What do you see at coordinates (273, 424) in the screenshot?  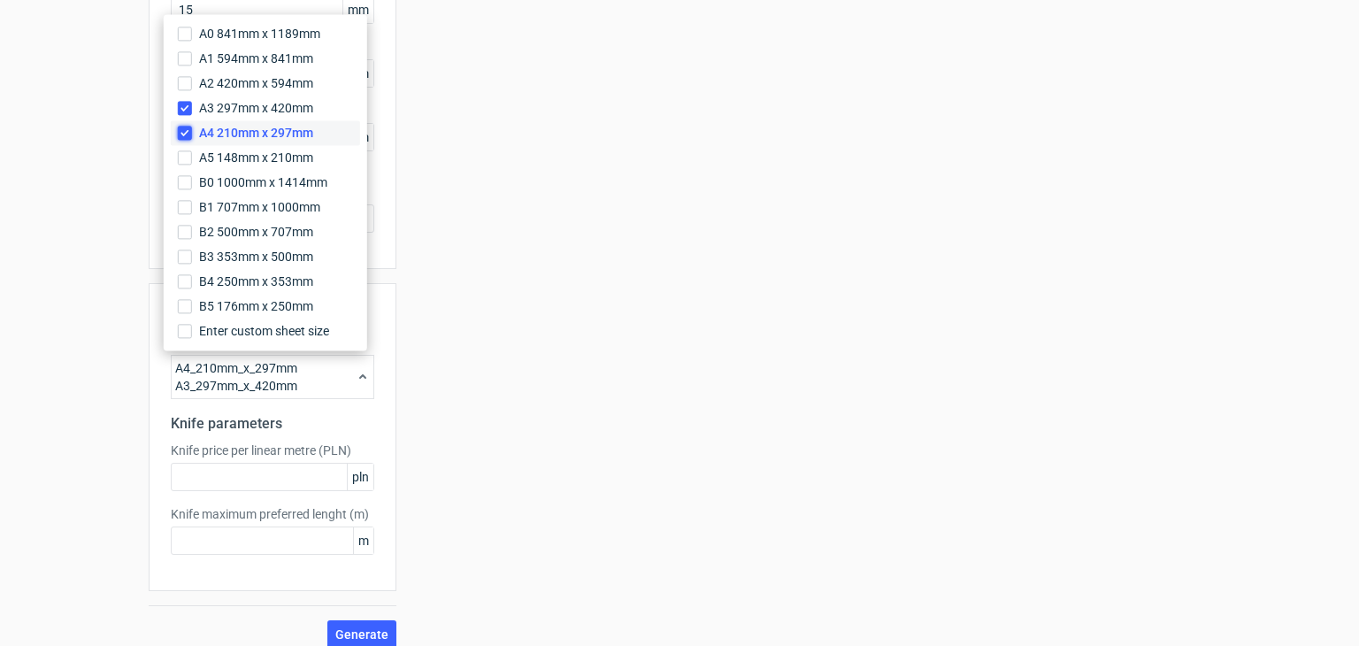 I see `h2: Knife parameters` at bounding box center [273, 424].